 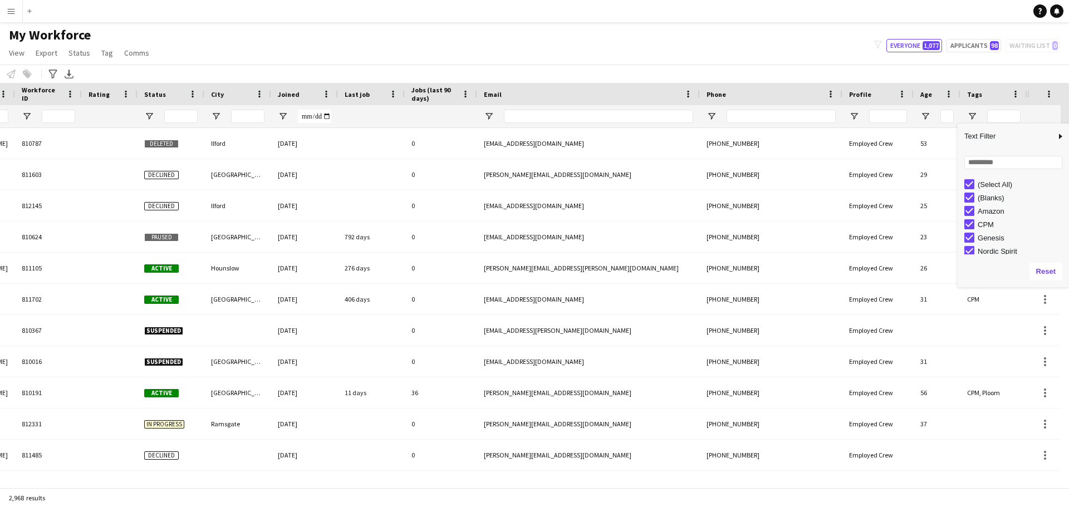 I want to click on span: Phone, so click(x=716, y=94).